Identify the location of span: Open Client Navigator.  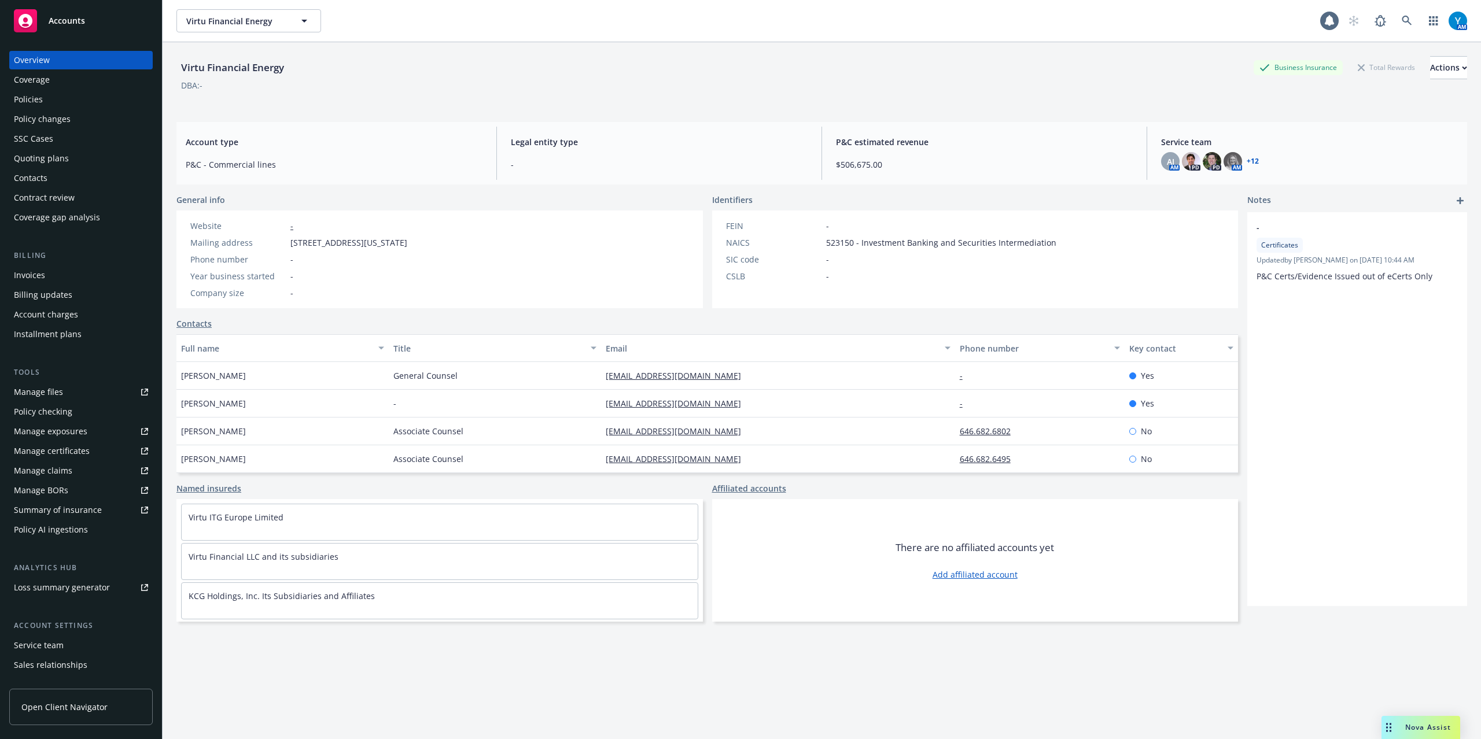
(64, 707).